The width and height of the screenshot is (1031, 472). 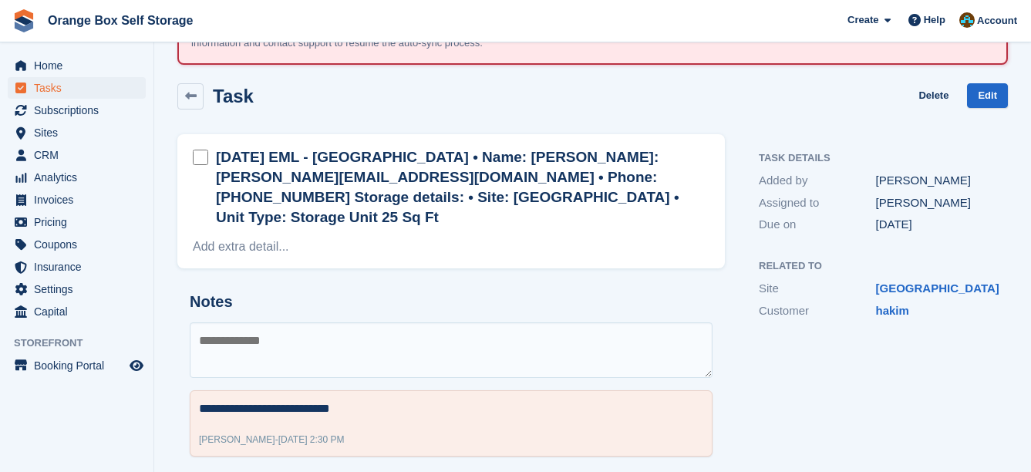 What do you see at coordinates (241, 246) in the screenshot?
I see `a: Add extra detail...` at bounding box center [241, 246].